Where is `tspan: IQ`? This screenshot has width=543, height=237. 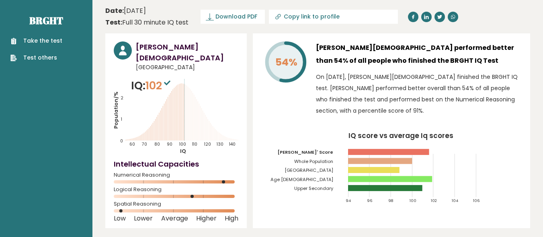 tspan: IQ is located at coordinates (183, 151).